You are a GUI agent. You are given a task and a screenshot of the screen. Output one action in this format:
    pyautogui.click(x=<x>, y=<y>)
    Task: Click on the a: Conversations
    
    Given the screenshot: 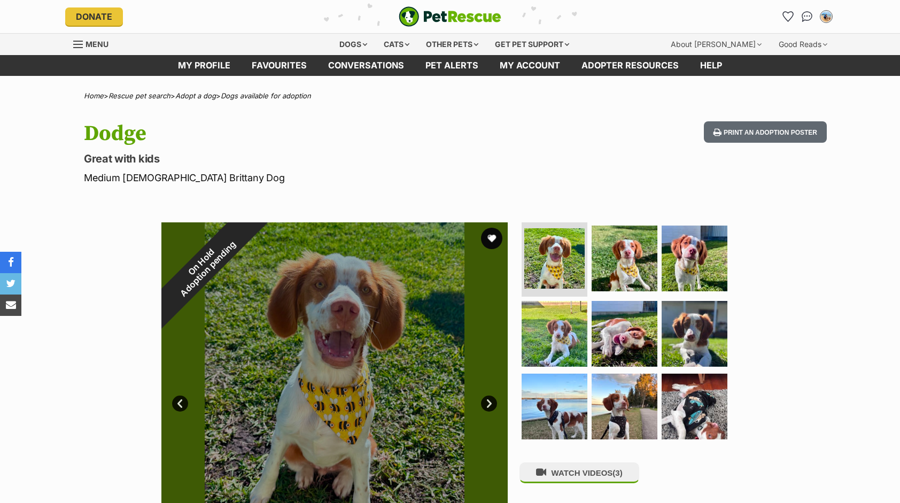 What is the action you would take?
    pyautogui.click(x=807, y=17)
    